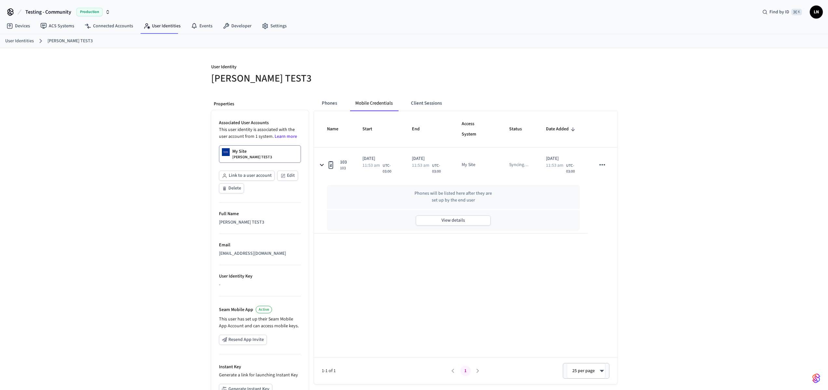  What do you see at coordinates (260, 245) in the screenshot?
I see `p: Email` at bounding box center [260, 245].